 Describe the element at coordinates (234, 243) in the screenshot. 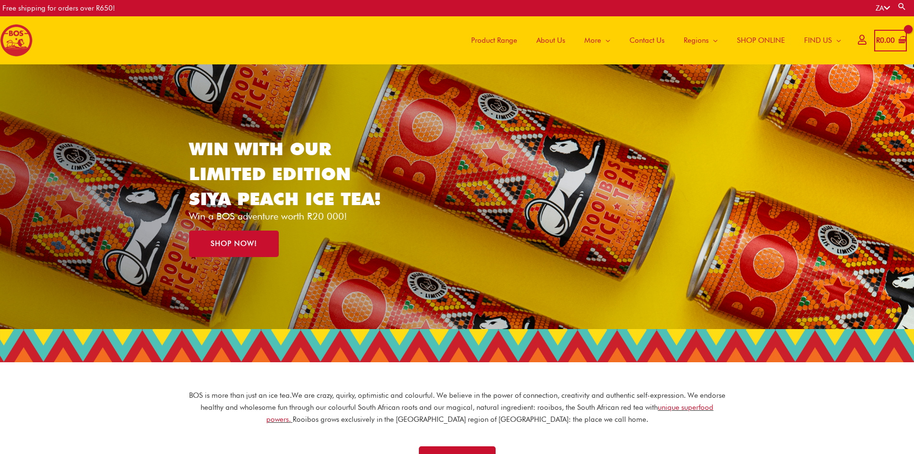

I see `a: SHOP NOW!` at that location.